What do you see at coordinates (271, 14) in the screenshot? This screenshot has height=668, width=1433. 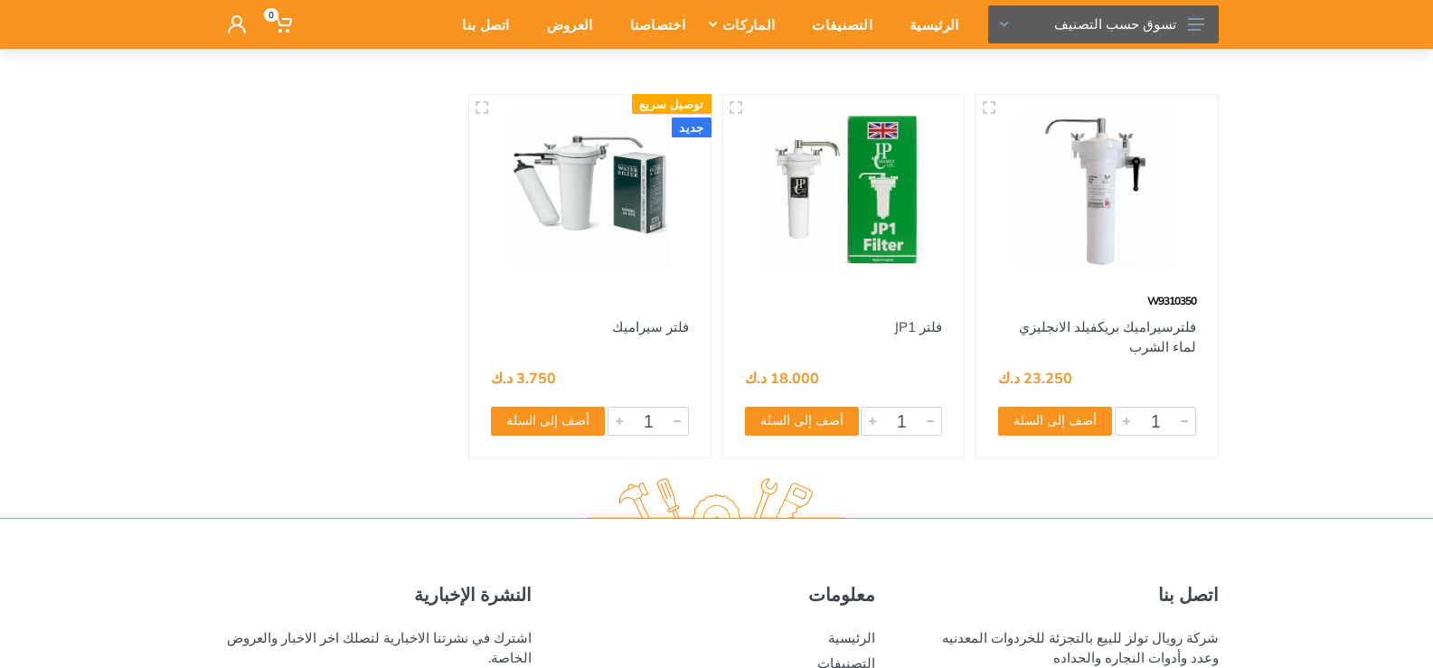 I see `span: 0` at bounding box center [271, 14].